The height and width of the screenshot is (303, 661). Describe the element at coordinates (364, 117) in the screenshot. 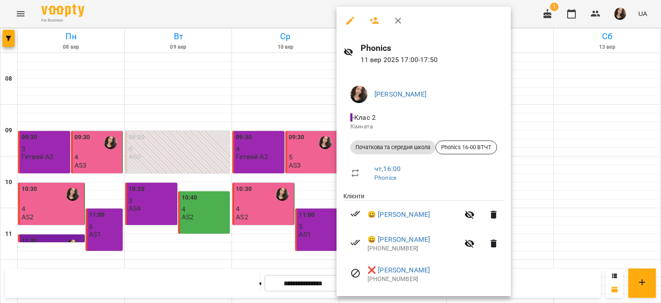

I see `span: - Клас 2` at that location.